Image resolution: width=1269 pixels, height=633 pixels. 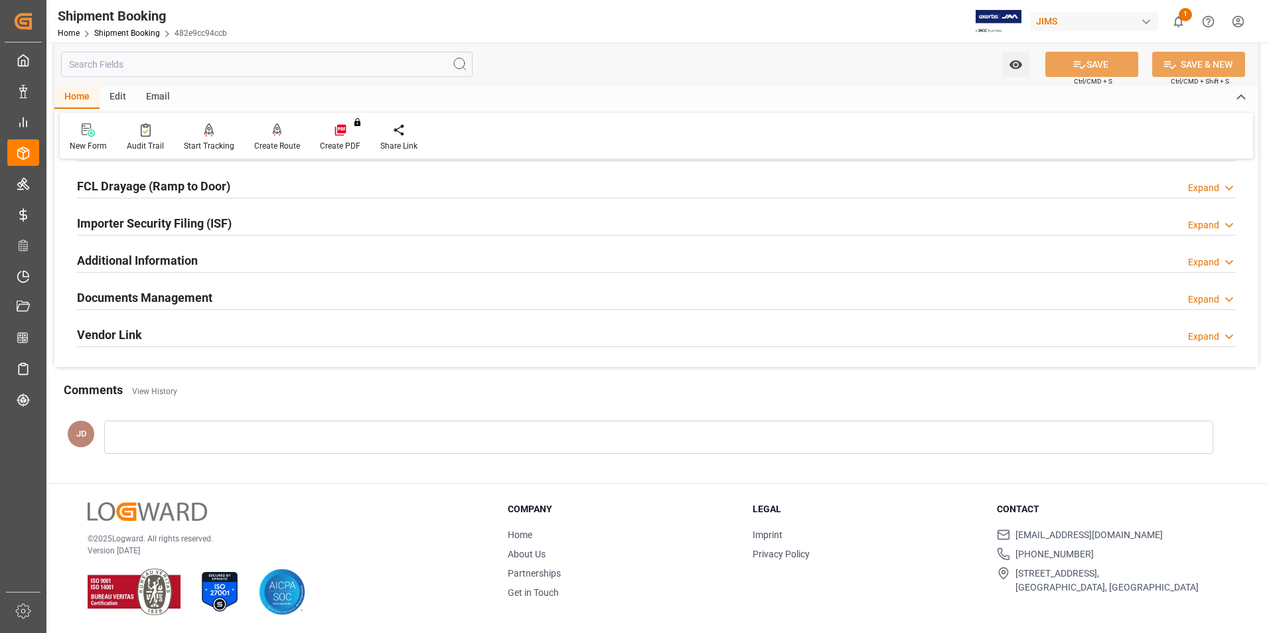 I want to click on button: open menu, so click(x=1016, y=64).